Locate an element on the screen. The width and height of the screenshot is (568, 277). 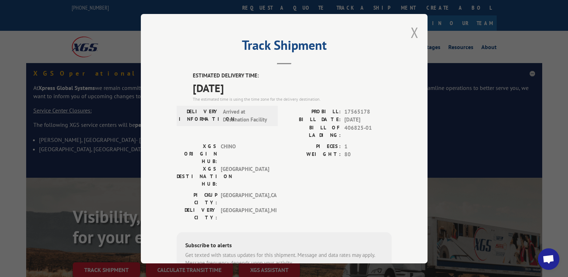
label: XGS DESTINATION HUB: is located at coordinates (197, 176).